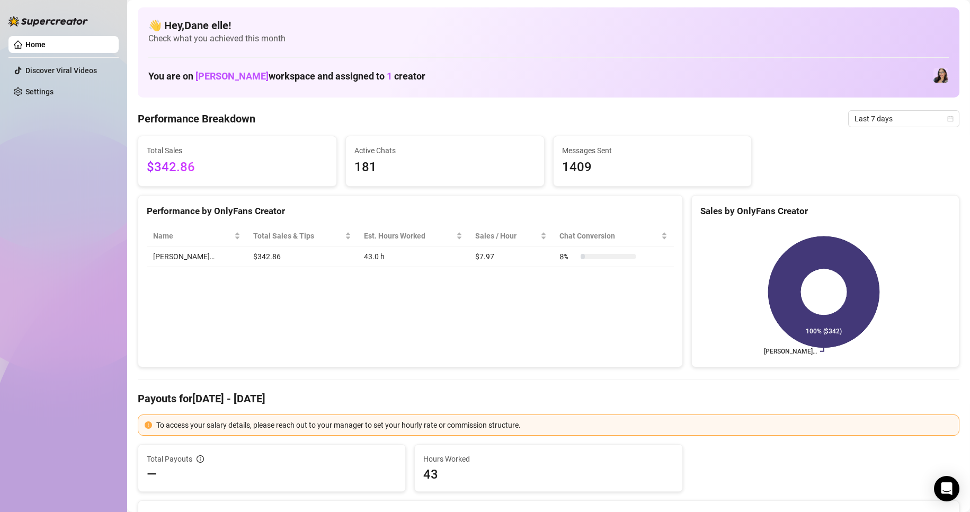 This screenshot has width=970, height=512. I want to click on a: Home, so click(36, 45).